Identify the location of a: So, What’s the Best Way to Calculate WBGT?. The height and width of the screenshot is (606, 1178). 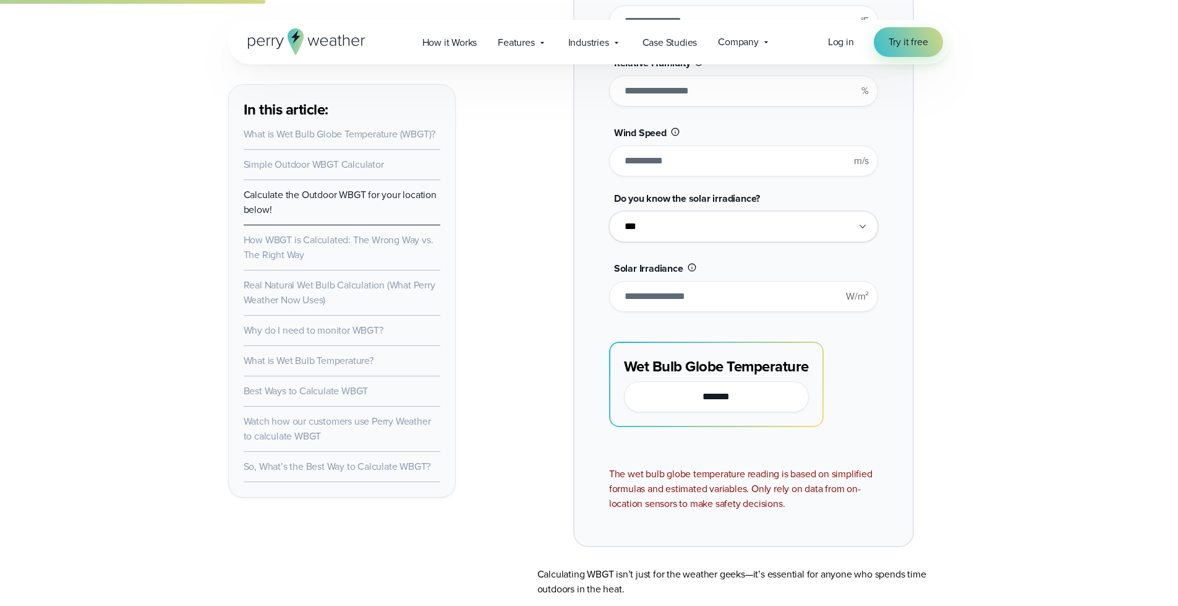
(337, 466).